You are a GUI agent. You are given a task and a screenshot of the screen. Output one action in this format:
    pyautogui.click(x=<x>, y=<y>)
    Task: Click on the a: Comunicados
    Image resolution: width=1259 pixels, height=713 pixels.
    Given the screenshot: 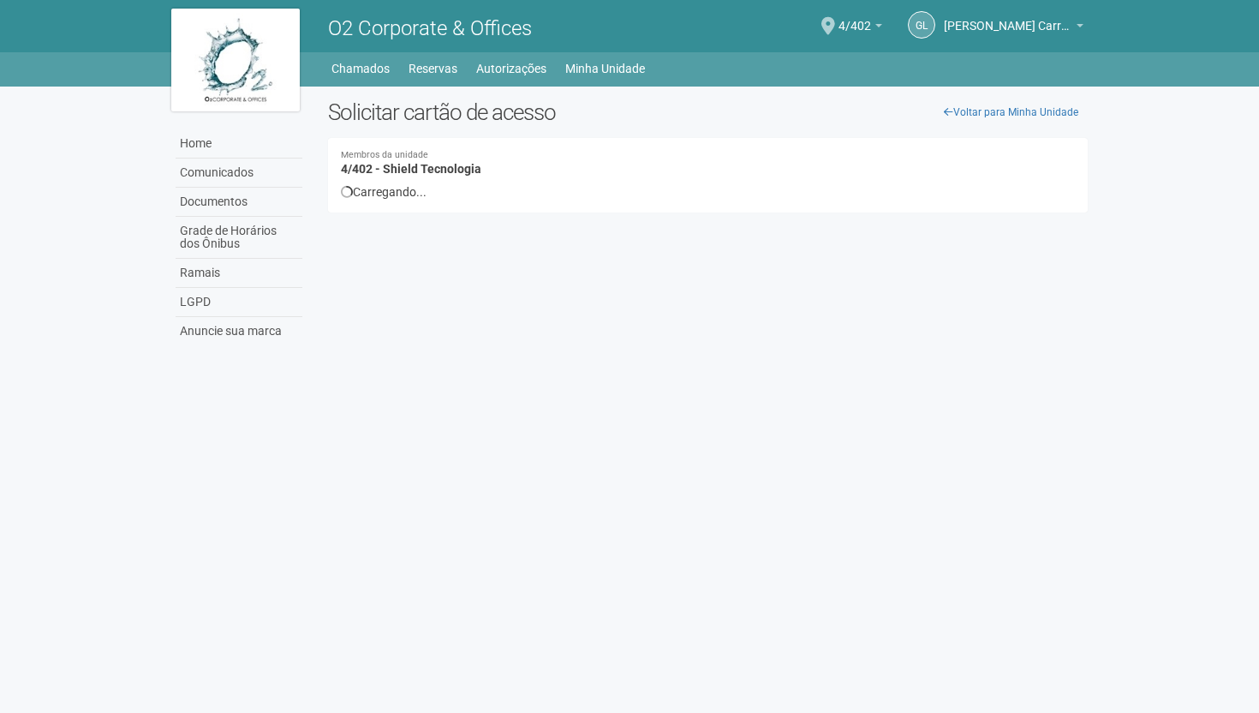 What is the action you would take?
    pyautogui.click(x=239, y=173)
    